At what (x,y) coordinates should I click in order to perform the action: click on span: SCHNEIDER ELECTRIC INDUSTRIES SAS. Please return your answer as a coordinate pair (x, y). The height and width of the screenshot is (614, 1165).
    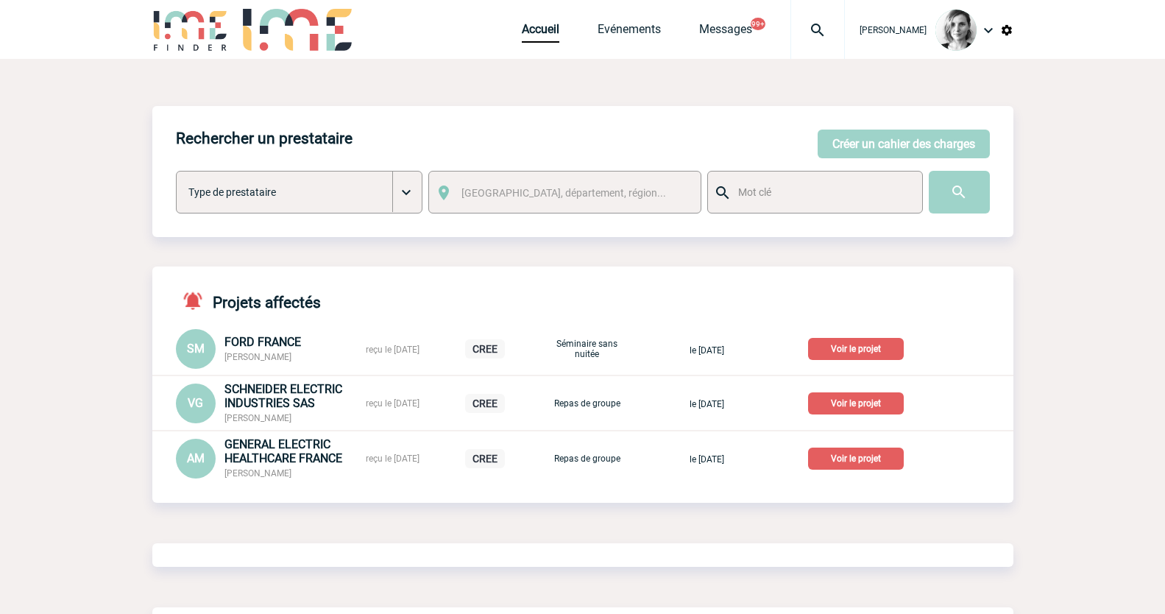
    Looking at the image, I should click on (283, 396).